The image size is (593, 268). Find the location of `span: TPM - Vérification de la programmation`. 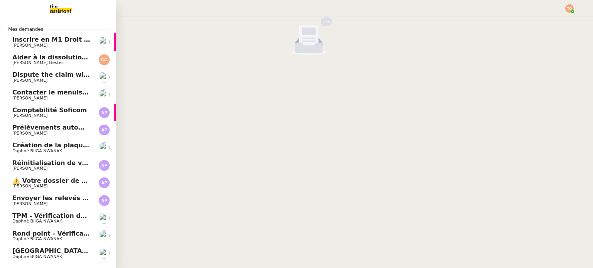

span: TPM - Vérification de la programmation is located at coordinates (81, 216).